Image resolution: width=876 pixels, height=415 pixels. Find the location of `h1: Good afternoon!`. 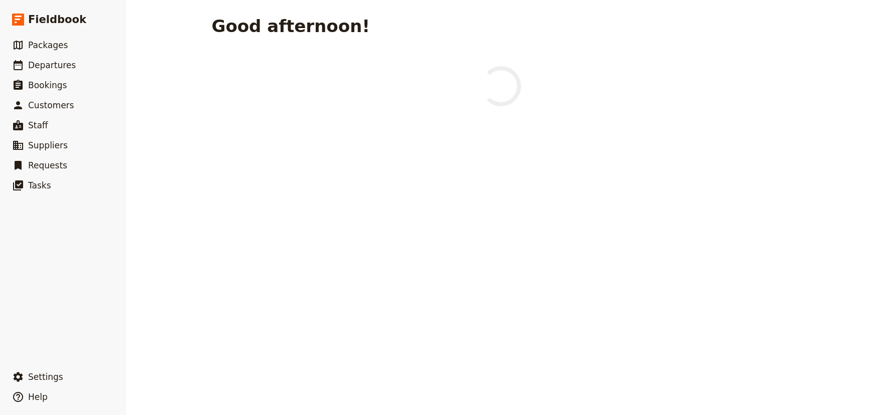

h1: Good afternoon! is located at coordinates (291, 26).